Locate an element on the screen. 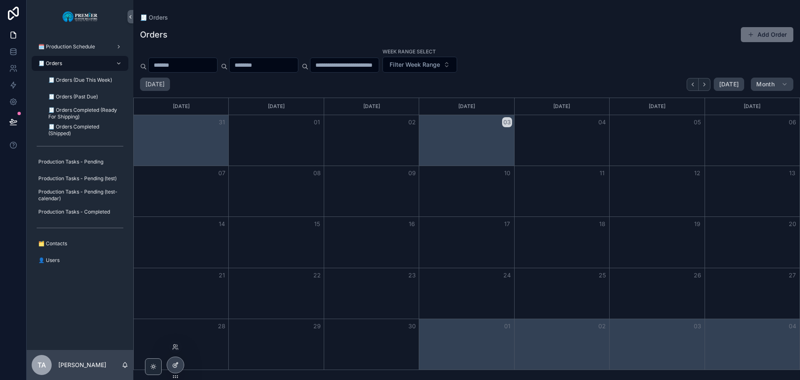 This screenshot has width=800, height=380. span: 🧾 Orders (Due This Week) is located at coordinates (80, 80).